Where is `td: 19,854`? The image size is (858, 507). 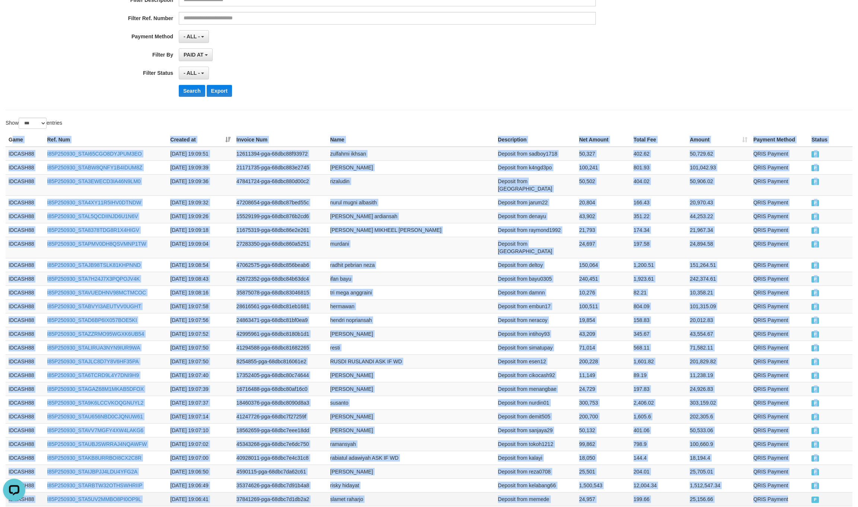 td: 19,854 is located at coordinates (604, 320).